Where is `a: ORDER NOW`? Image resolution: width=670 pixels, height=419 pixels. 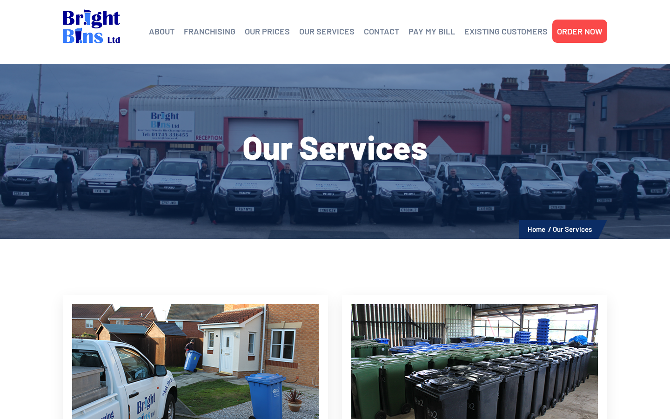 a: ORDER NOW is located at coordinates (580, 31).